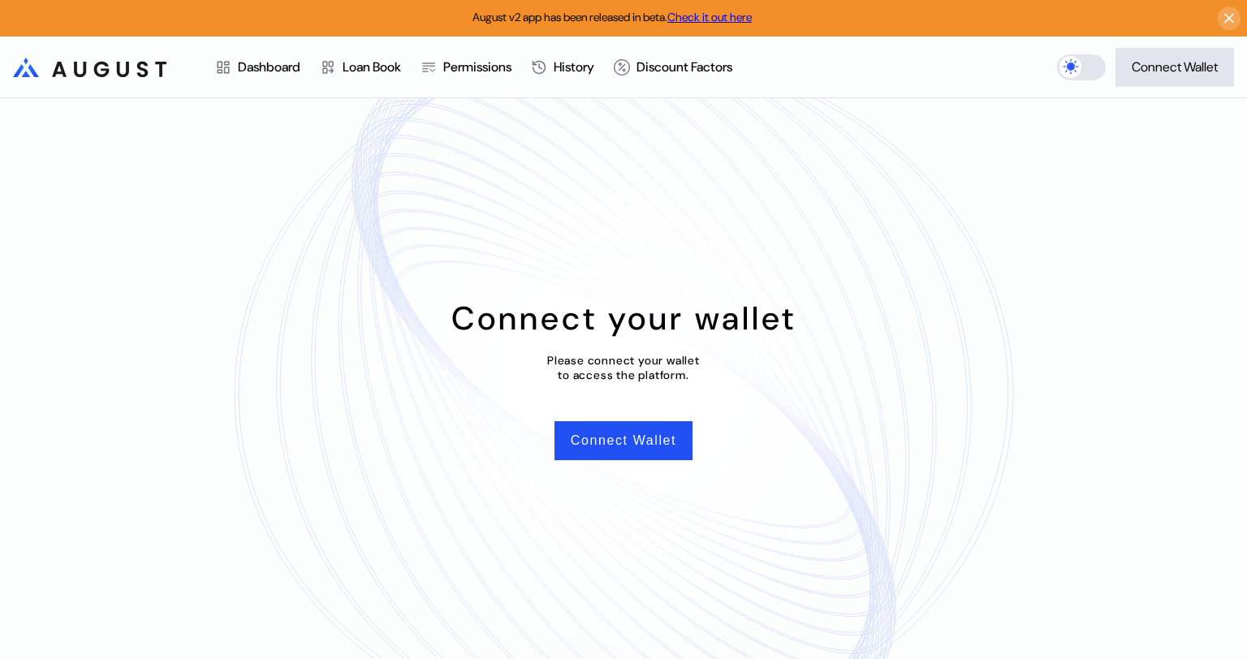 This screenshot has width=1247, height=659. I want to click on a: Dashboard, so click(257, 67).